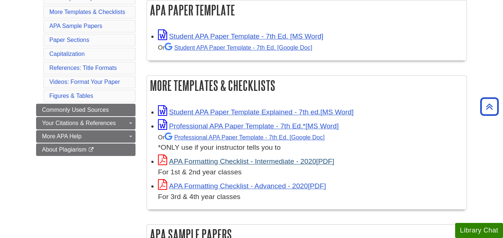  I want to click on a: Capitalization, so click(67, 54).